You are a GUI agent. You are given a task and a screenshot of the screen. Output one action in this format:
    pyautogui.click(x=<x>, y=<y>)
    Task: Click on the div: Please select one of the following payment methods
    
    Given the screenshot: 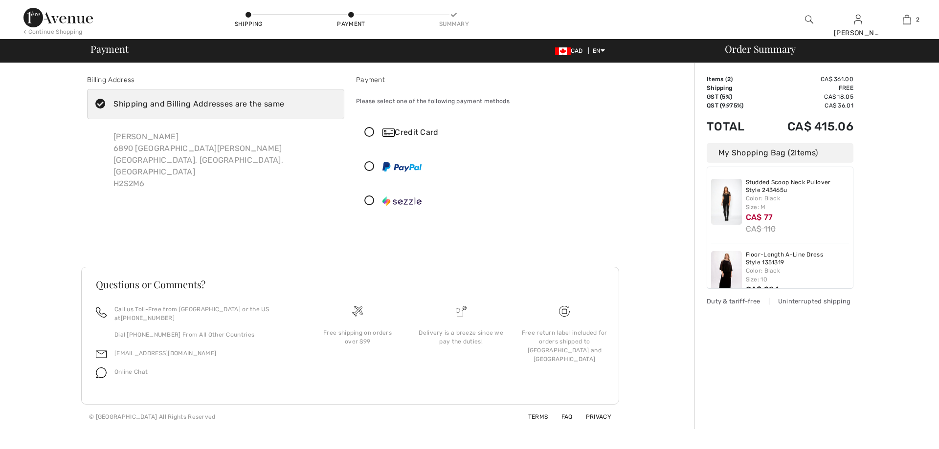 What is the action you would take?
    pyautogui.click(x=485, y=101)
    